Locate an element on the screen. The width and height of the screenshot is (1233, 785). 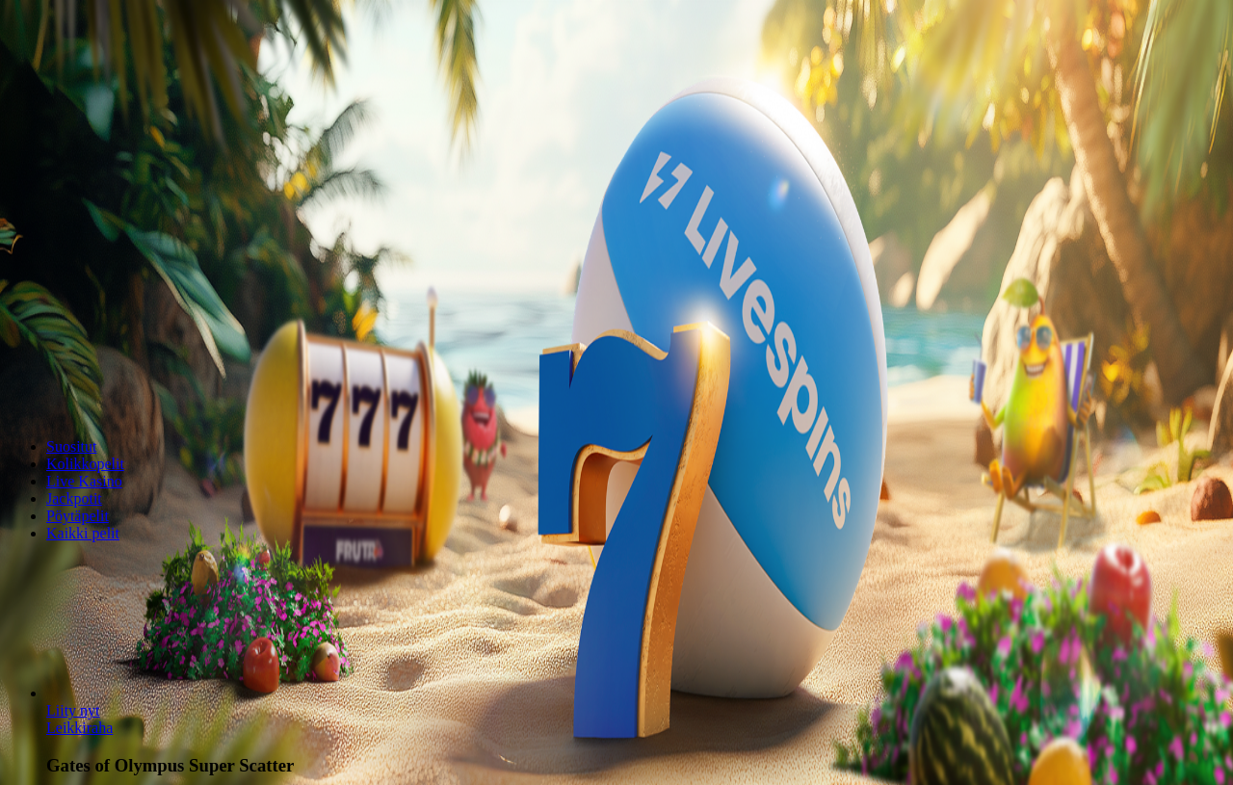
a: Suositut is located at coordinates (71, 446).